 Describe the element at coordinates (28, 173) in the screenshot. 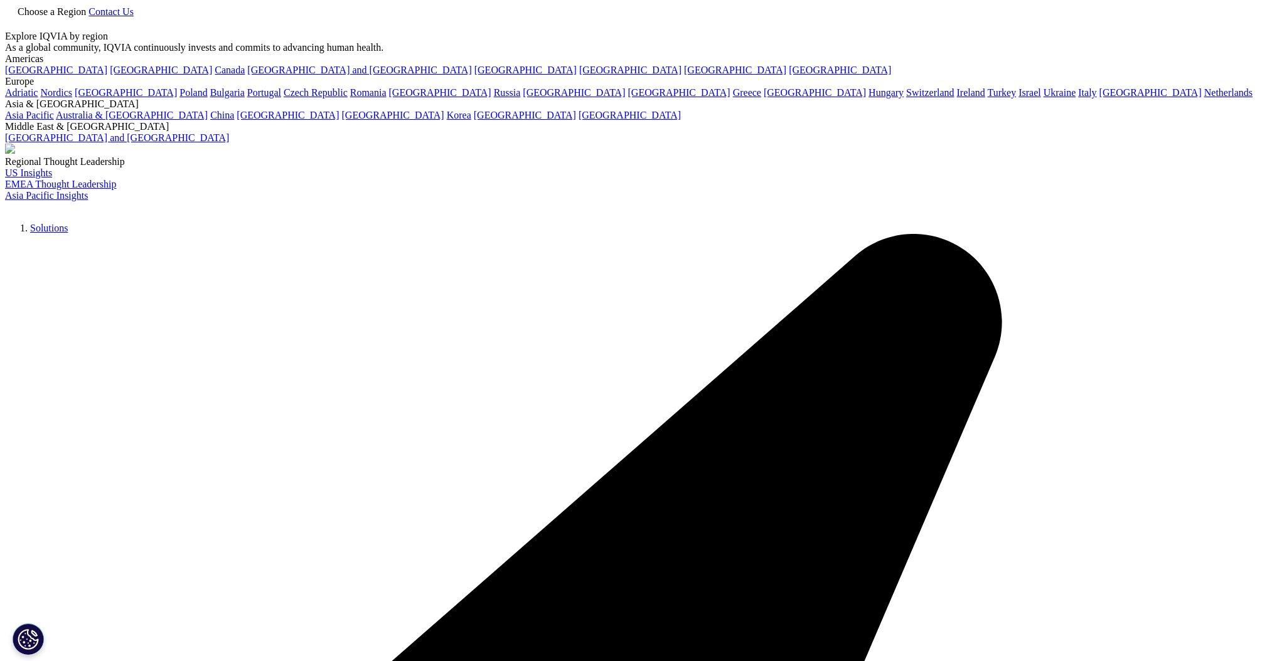

I see `span: US Insights` at that location.